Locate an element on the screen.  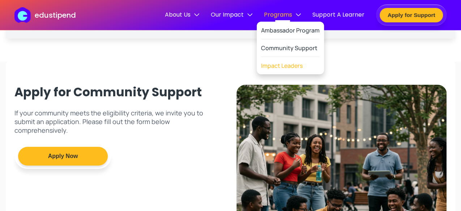
span: About Us is located at coordinates (182, 14).